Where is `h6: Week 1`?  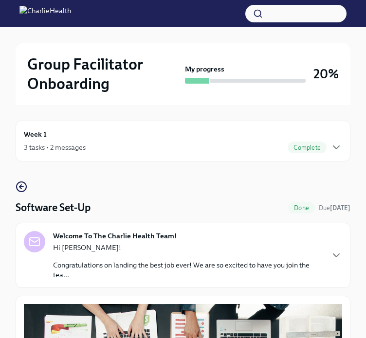
h6: Week 1 is located at coordinates (35, 134).